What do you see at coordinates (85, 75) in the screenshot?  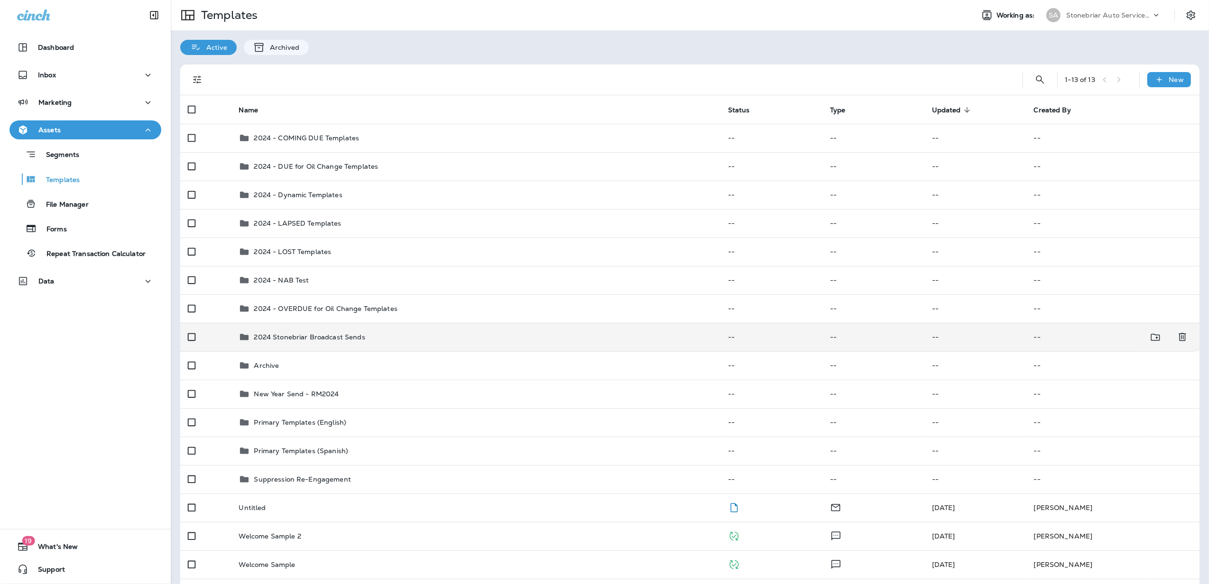 I see `button: Inbox` at bounding box center [85, 75].